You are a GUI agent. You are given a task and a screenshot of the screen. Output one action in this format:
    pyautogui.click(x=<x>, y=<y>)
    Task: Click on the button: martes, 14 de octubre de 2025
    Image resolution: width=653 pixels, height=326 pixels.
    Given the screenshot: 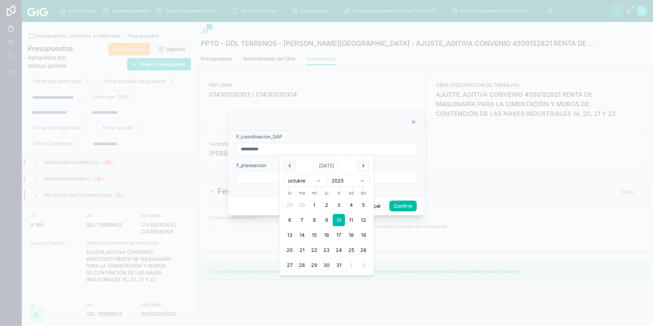 What is the action you would take?
    pyautogui.click(x=302, y=235)
    